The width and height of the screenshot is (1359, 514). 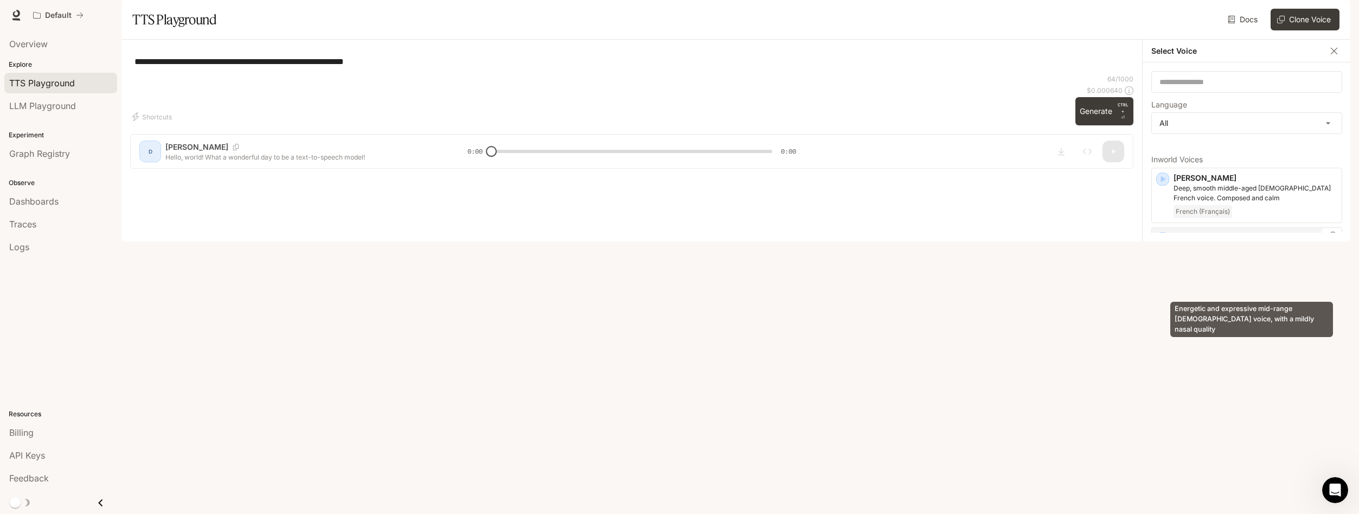 What do you see at coordinates (1332, 236) in the screenshot?
I see `button: Copy Voice ID` at bounding box center [1332, 236].